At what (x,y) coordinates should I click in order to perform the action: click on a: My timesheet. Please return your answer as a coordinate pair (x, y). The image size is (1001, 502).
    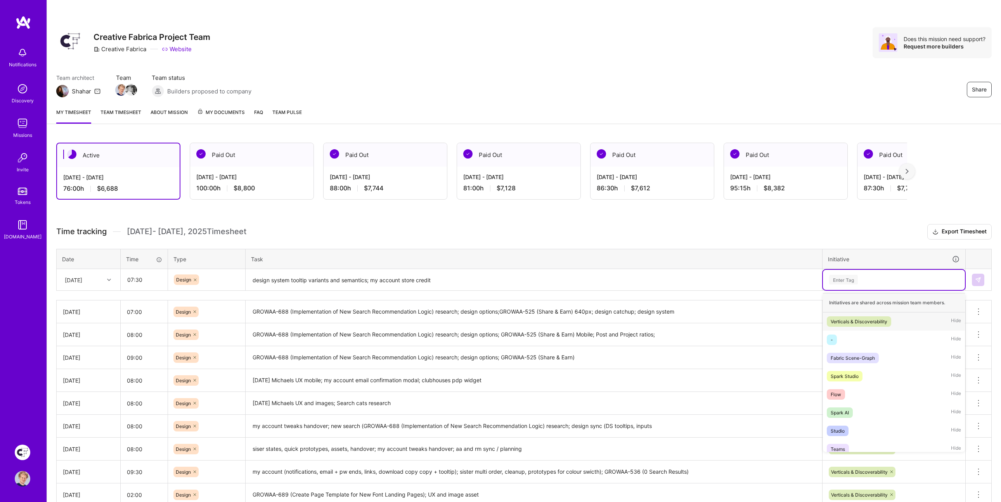
    Looking at the image, I should click on (74, 116).